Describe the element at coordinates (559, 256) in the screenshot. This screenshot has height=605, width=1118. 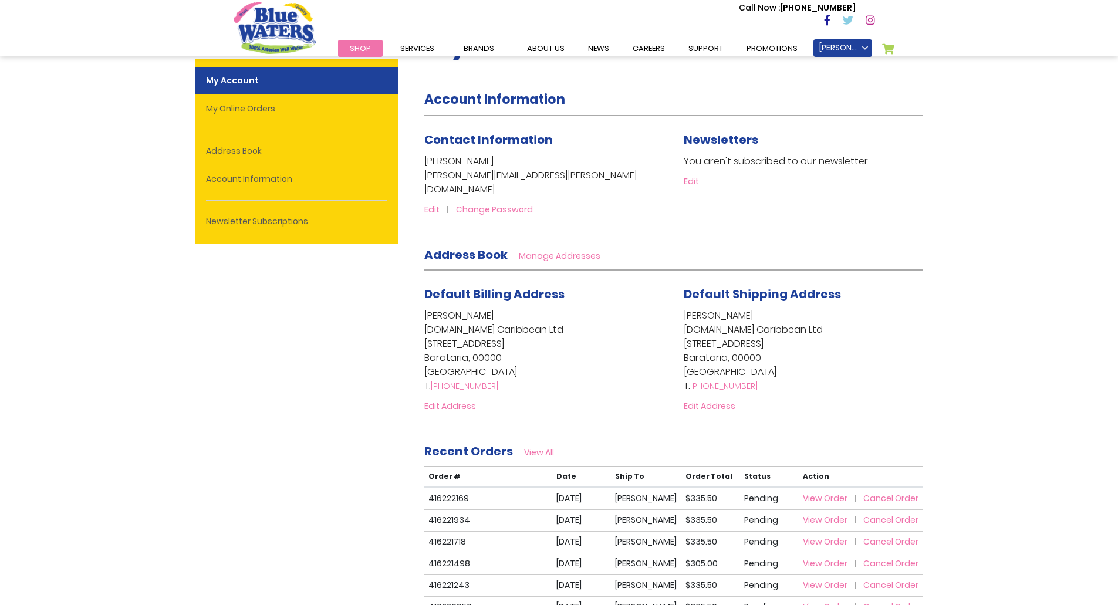
I see `a: Manage Addresses` at that location.